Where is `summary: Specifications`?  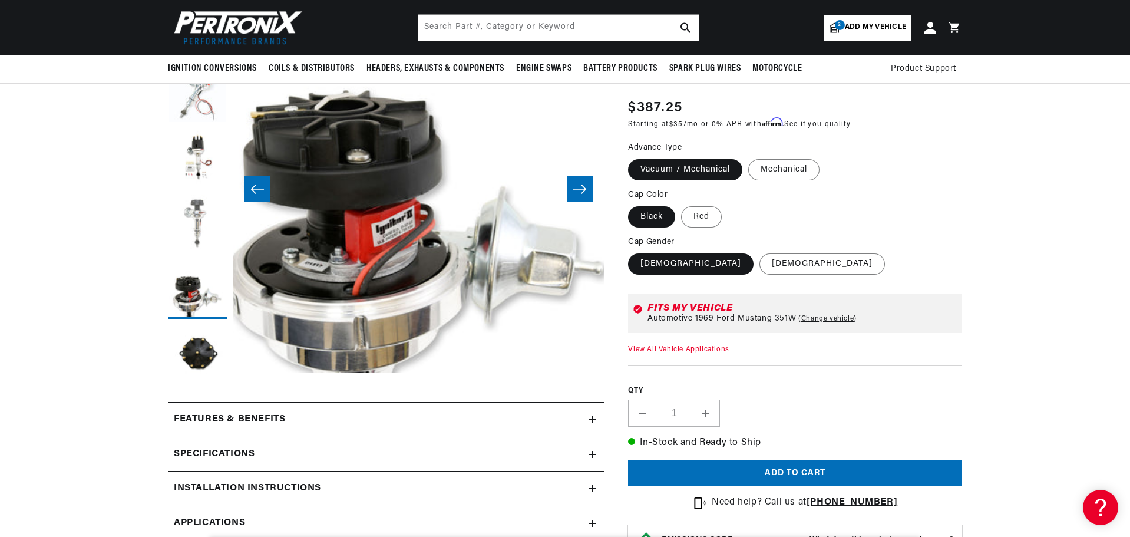 summary: Specifications is located at coordinates (386, 454).